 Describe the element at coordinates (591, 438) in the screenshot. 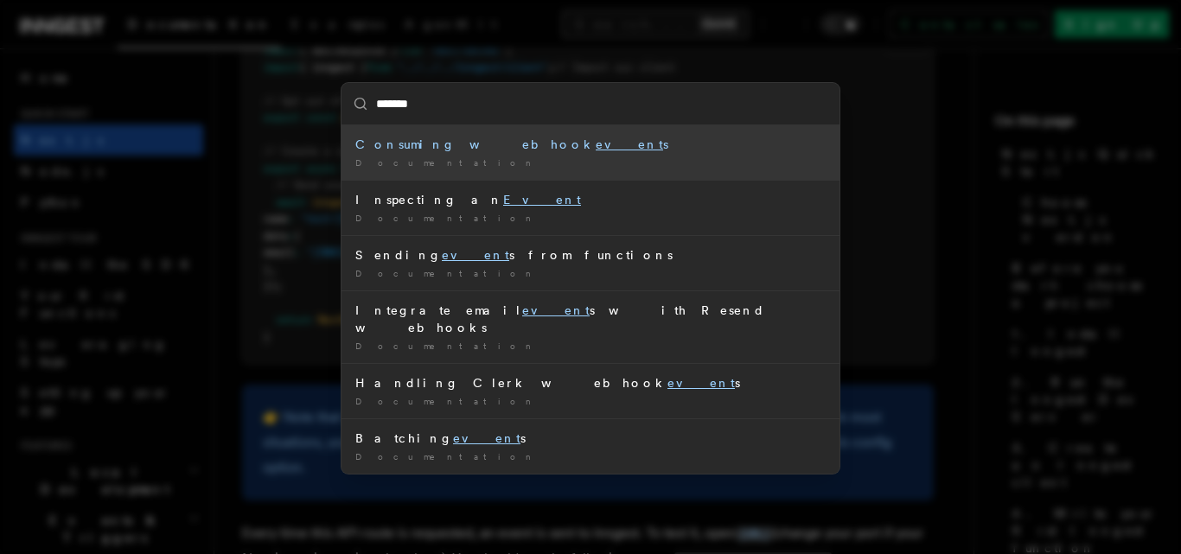

I see `div: Batching s` at that location.